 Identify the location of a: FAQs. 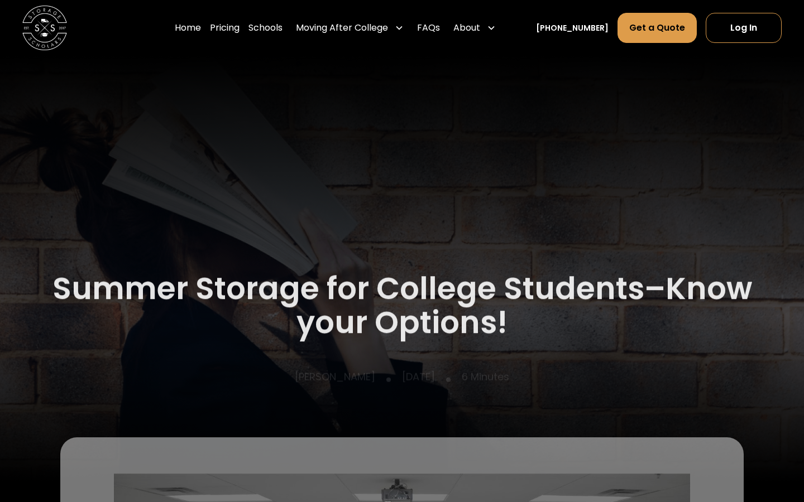
(428, 28).